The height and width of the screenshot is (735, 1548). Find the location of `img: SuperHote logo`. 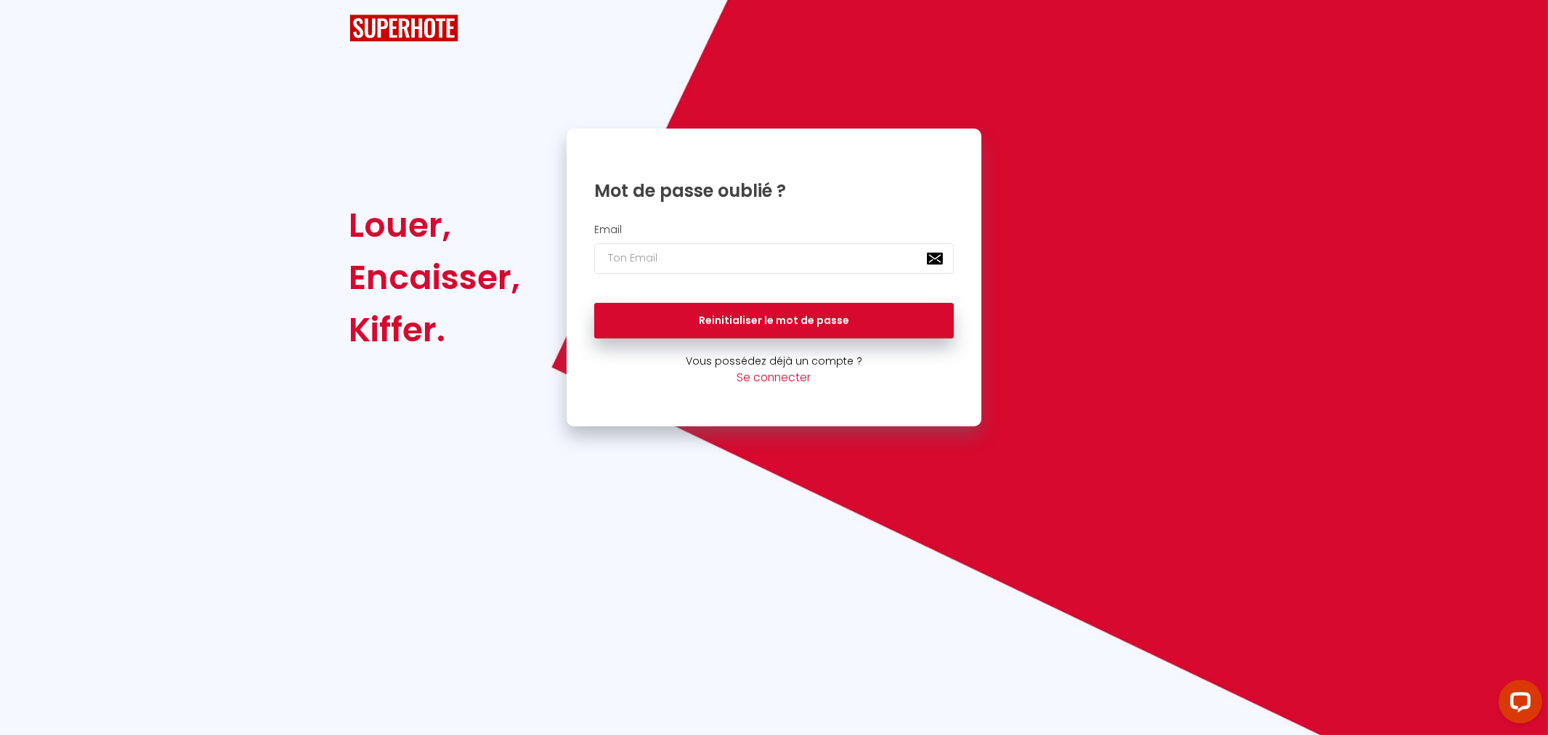

img: SuperHote logo is located at coordinates (404, 28).